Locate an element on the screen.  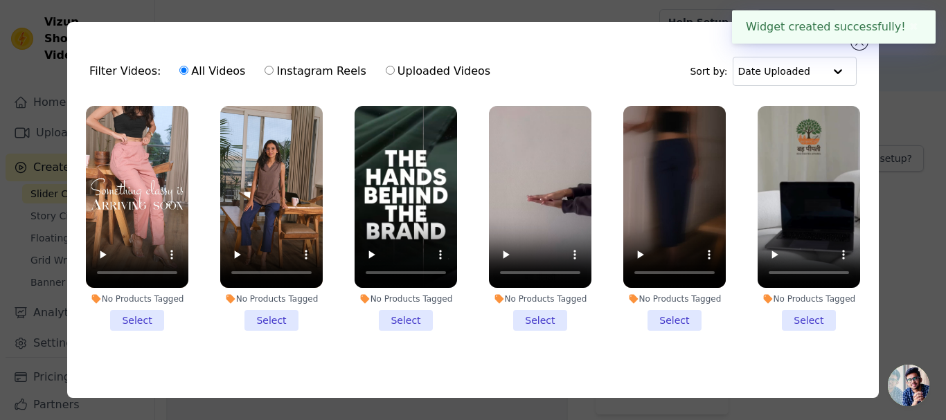
label: Instagram Reels is located at coordinates (315, 71).